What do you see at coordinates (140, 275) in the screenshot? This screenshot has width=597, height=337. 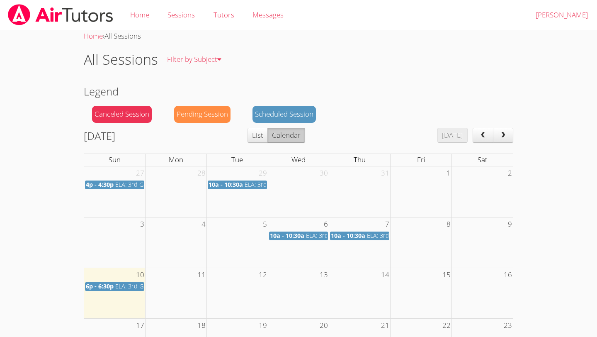 I see `span: 10` at bounding box center [140, 275].